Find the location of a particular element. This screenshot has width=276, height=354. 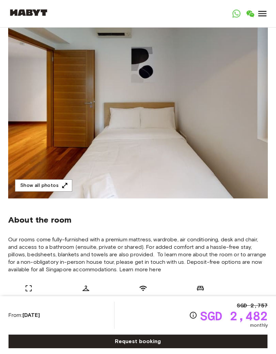

span: SGD 2,482 is located at coordinates (234, 316).